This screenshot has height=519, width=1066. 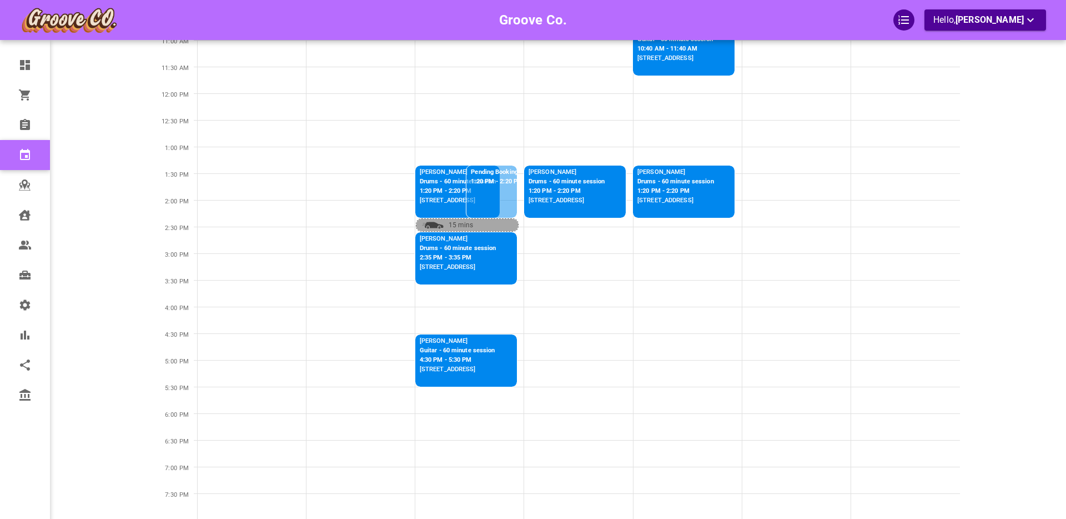 What do you see at coordinates (69, 20) in the screenshot?
I see `img: company-logo` at bounding box center [69, 20].